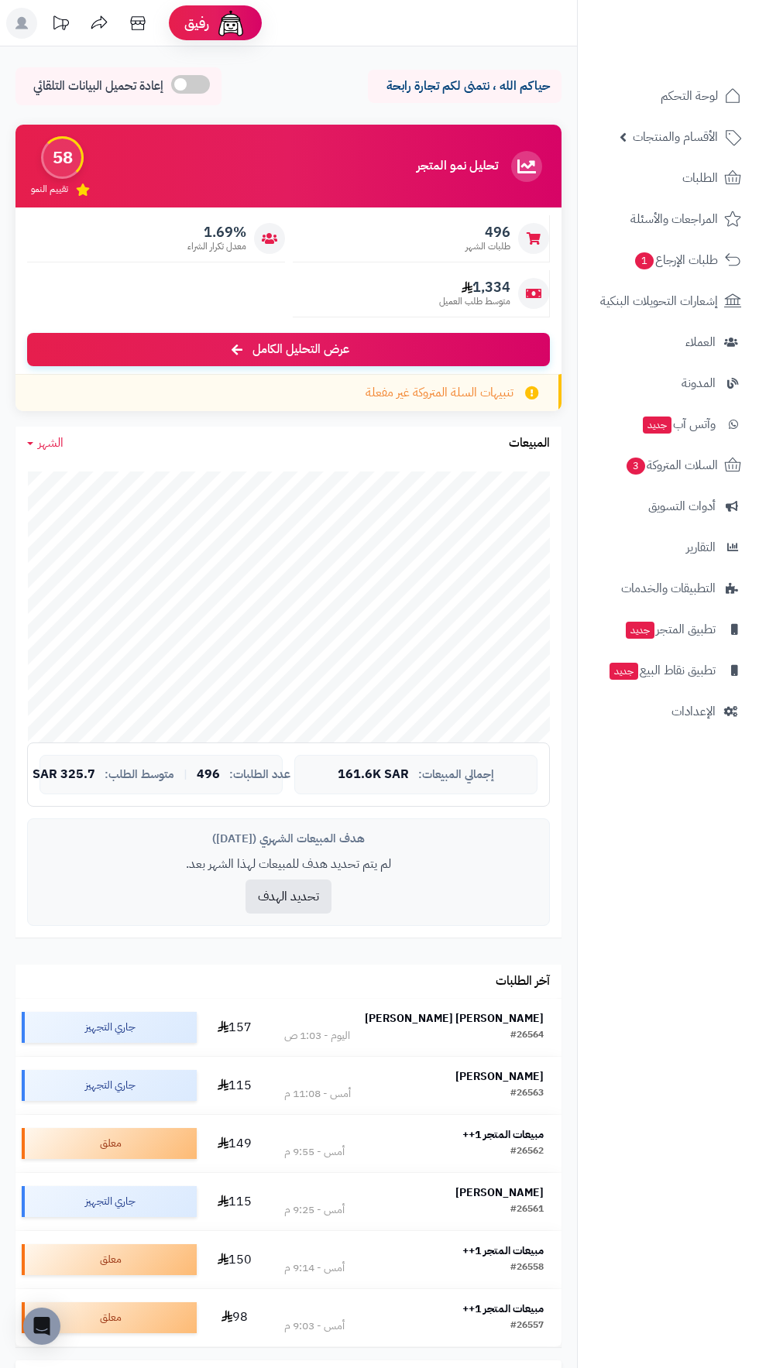  I want to click on a: إشعارات التحويلات البنكية, so click(668, 301).